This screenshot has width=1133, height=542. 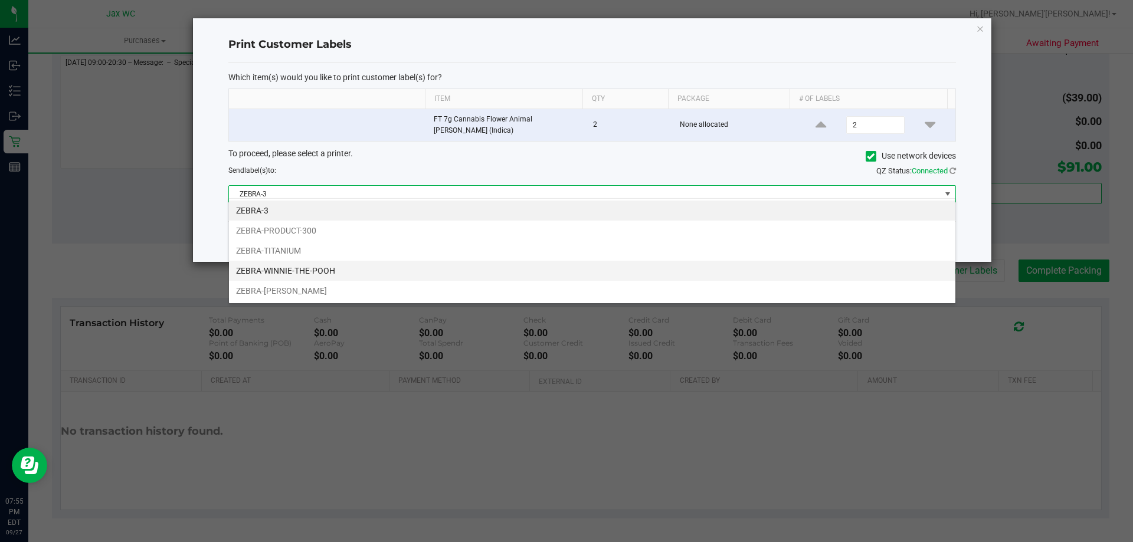 What do you see at coordinates (930, 171) in the screenshot?
I see `span: Connected` at bounding box center [930, 171].